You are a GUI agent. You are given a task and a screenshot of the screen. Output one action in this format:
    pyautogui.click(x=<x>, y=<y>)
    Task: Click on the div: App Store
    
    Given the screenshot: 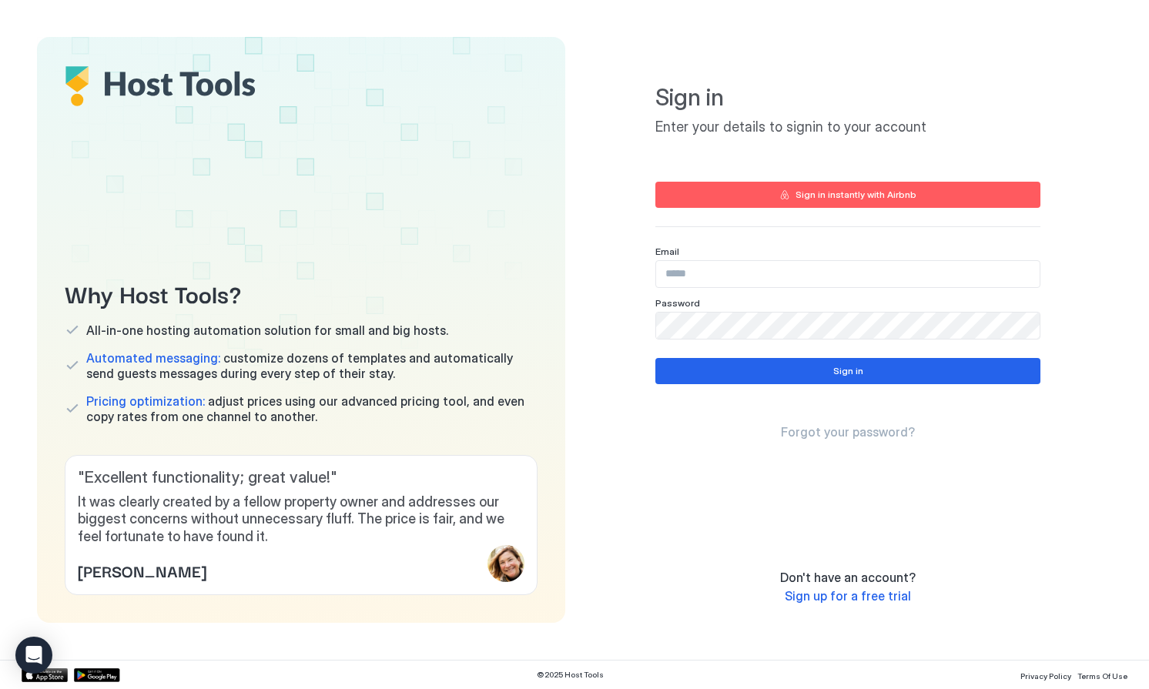 What is the action you would take?
    pyautogui.click(x=45, y=675)
    